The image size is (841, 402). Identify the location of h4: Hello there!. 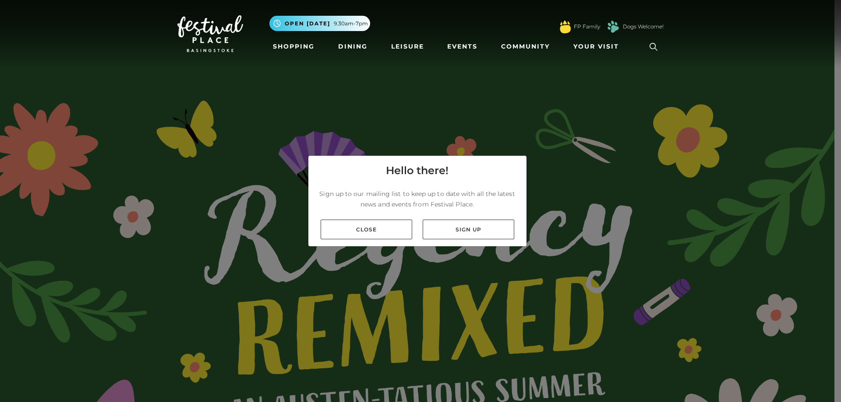
(417, 171).